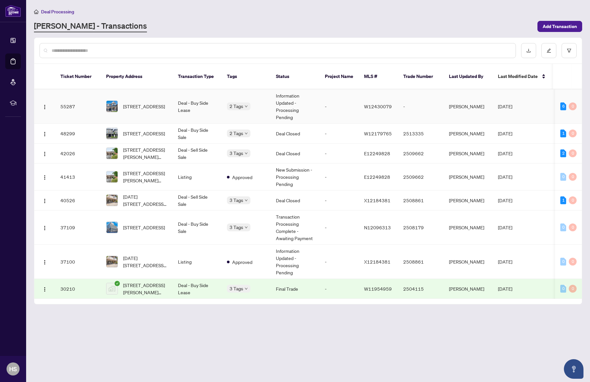 The height and width of the screenshot is (382, 590). Describe the element at coordinates (468, 77) in the screenshot. I see `th: Last Updated By` at that location.